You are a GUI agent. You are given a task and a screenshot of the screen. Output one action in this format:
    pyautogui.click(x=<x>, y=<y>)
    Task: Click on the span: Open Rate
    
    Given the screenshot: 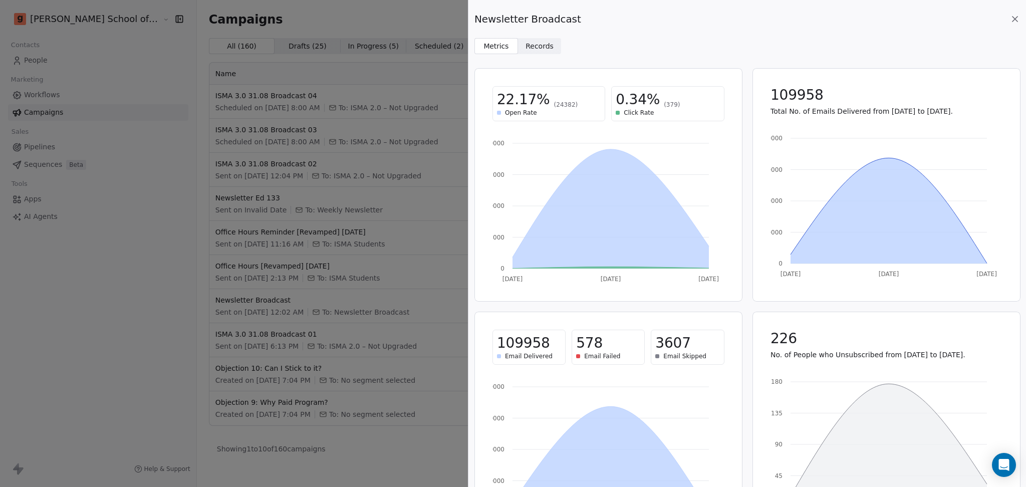 What is the action you would take?
    pyautogui.click(x=521, y=113)
    